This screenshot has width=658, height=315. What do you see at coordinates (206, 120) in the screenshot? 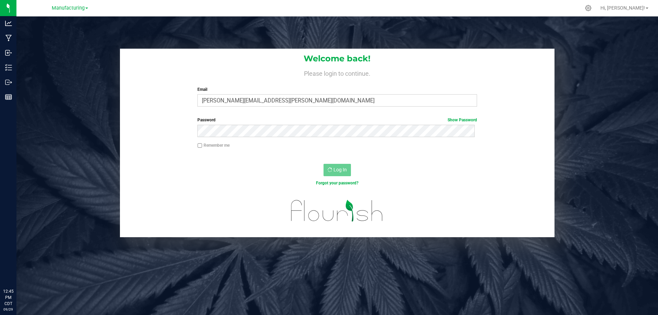
I see `span: Password` at bounding box center [206, 120].